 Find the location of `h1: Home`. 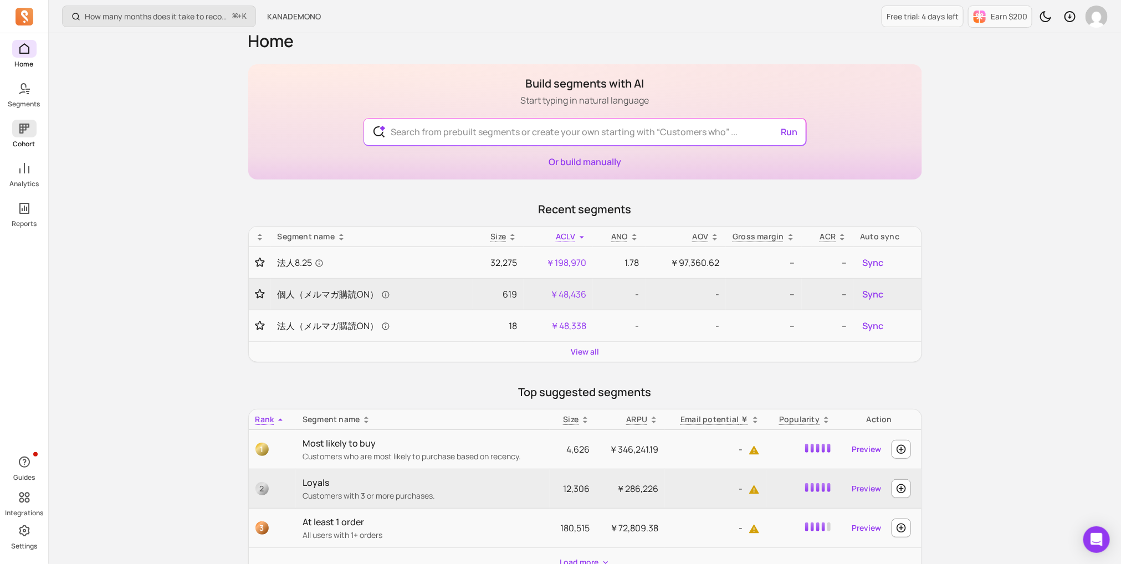

h1: Home is located at coordinates (585, 41).